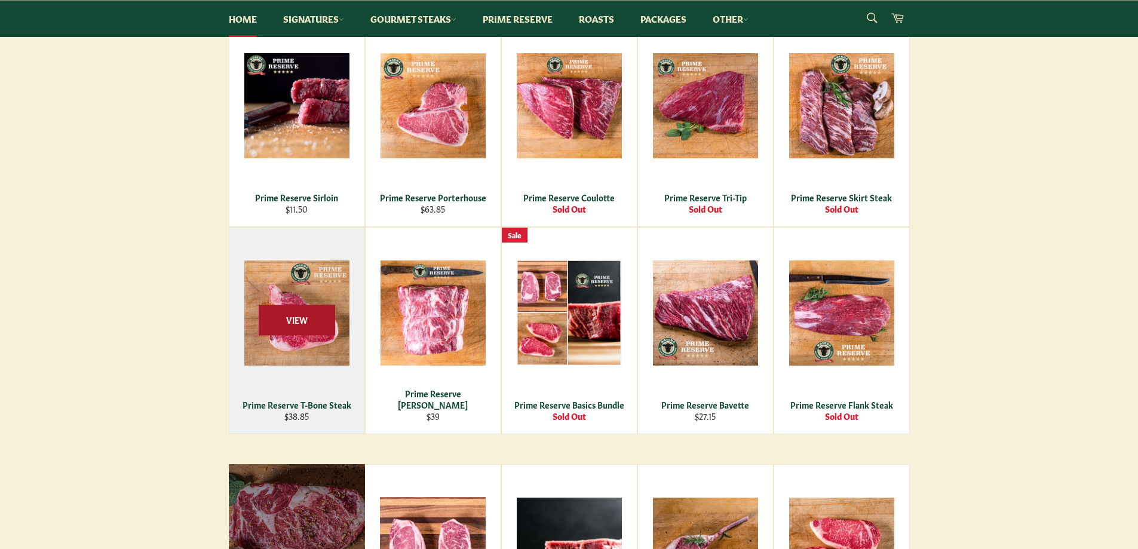 The height and width of the screenshot is (549, 1138). I want to click on a: Prime Reserve Skirt Steak Prime Reserve Skirt Steak Sold Out, so click(842, 123).